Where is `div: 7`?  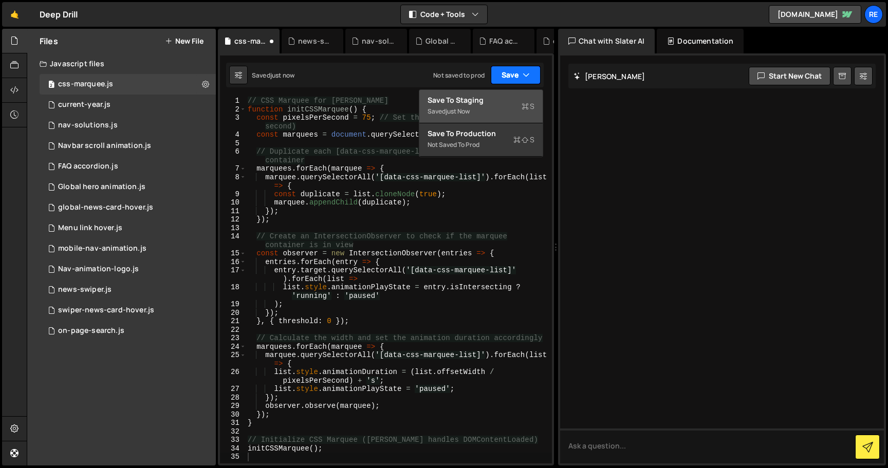 div: 7 is located at coordinates (233, 169).